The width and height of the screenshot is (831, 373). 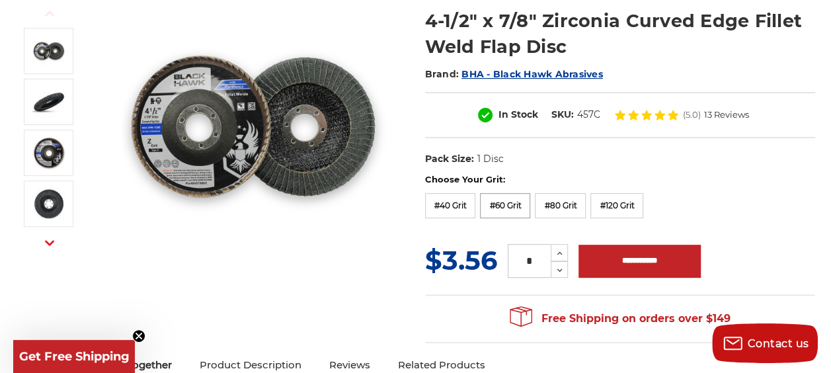 I want to click on a: BHA - Black Hawk Abrasives, so click(x=532, y=74).